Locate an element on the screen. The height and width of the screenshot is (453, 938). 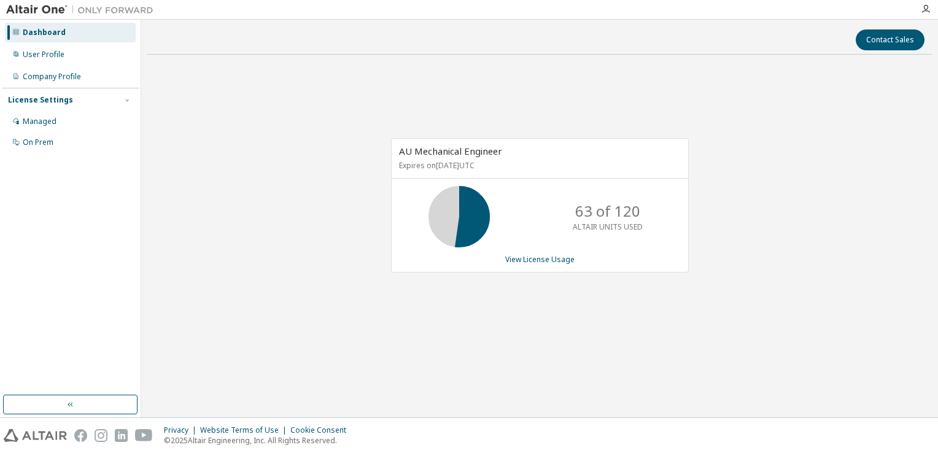
img: instagram.svg is located at coordinates (101, 435).